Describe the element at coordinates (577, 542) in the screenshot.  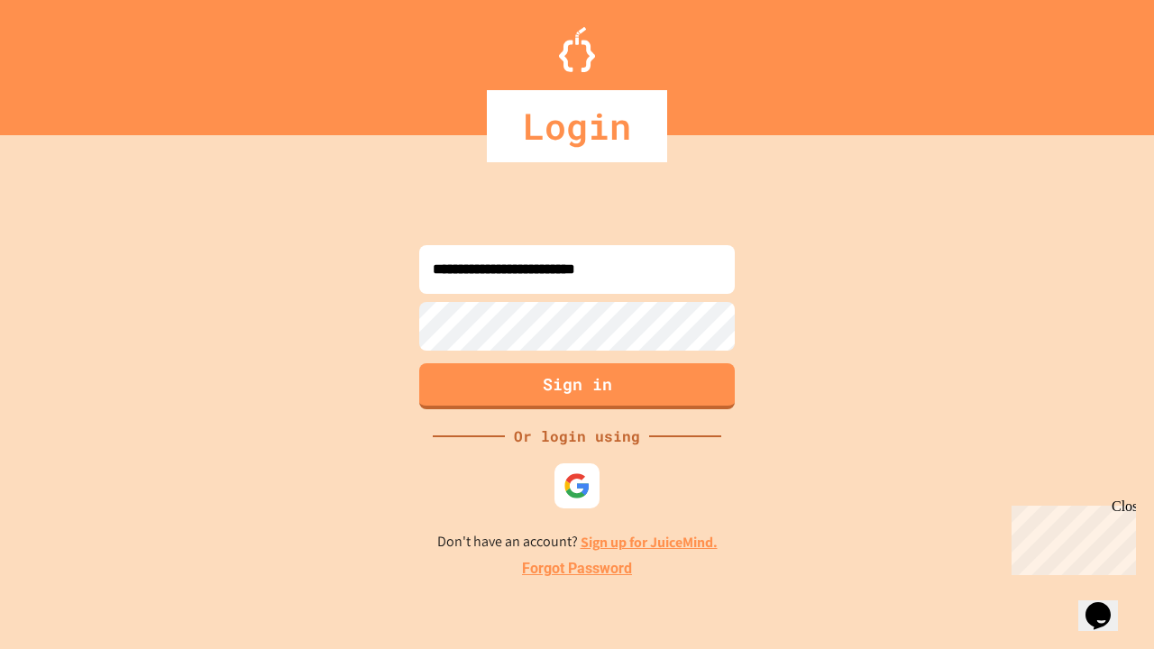
I see `p: Don't have an account?` at that location.